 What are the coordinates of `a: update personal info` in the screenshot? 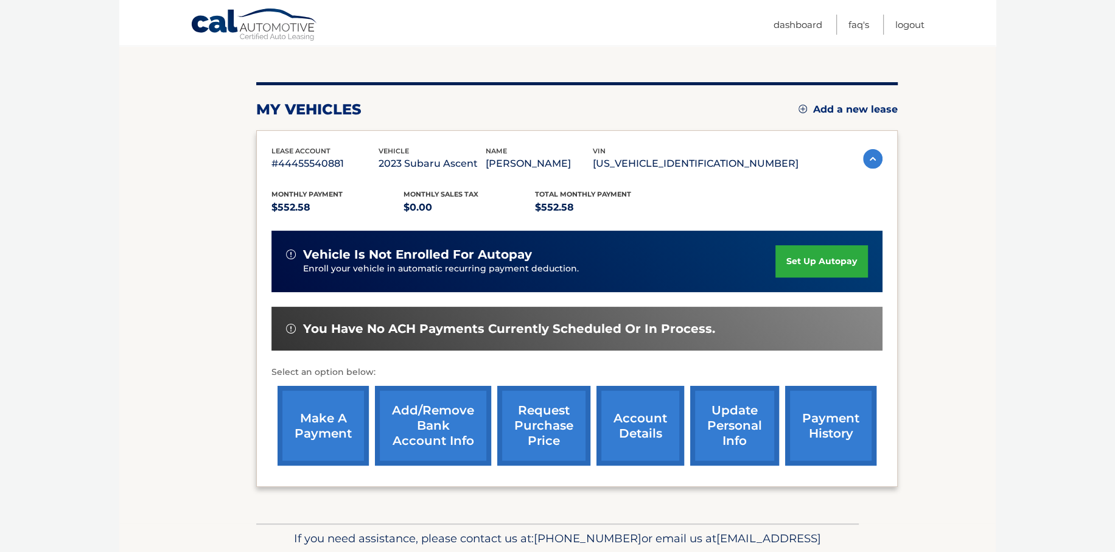 It's located at (735, 426).